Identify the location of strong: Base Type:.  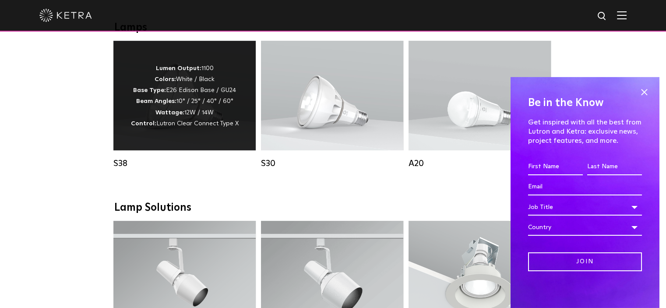
(149, 90).